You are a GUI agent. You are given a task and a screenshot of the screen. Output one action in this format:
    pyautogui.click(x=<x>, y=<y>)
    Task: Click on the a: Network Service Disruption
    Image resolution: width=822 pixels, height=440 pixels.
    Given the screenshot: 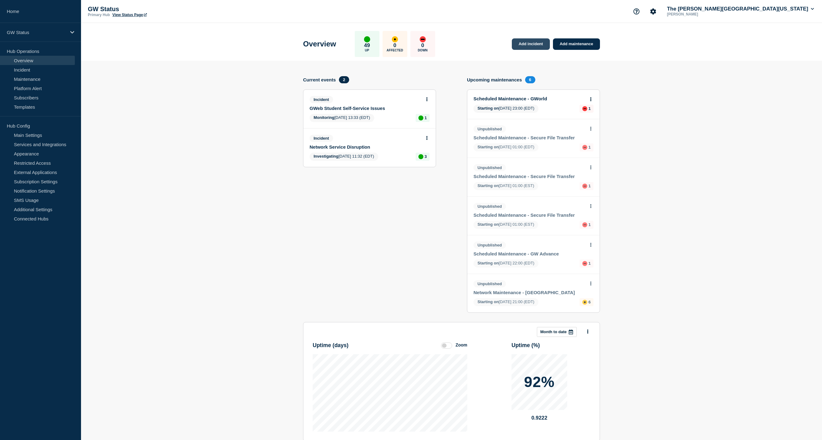 What is the action you would take?
    pyautogui.click(x=365, y=147)
    